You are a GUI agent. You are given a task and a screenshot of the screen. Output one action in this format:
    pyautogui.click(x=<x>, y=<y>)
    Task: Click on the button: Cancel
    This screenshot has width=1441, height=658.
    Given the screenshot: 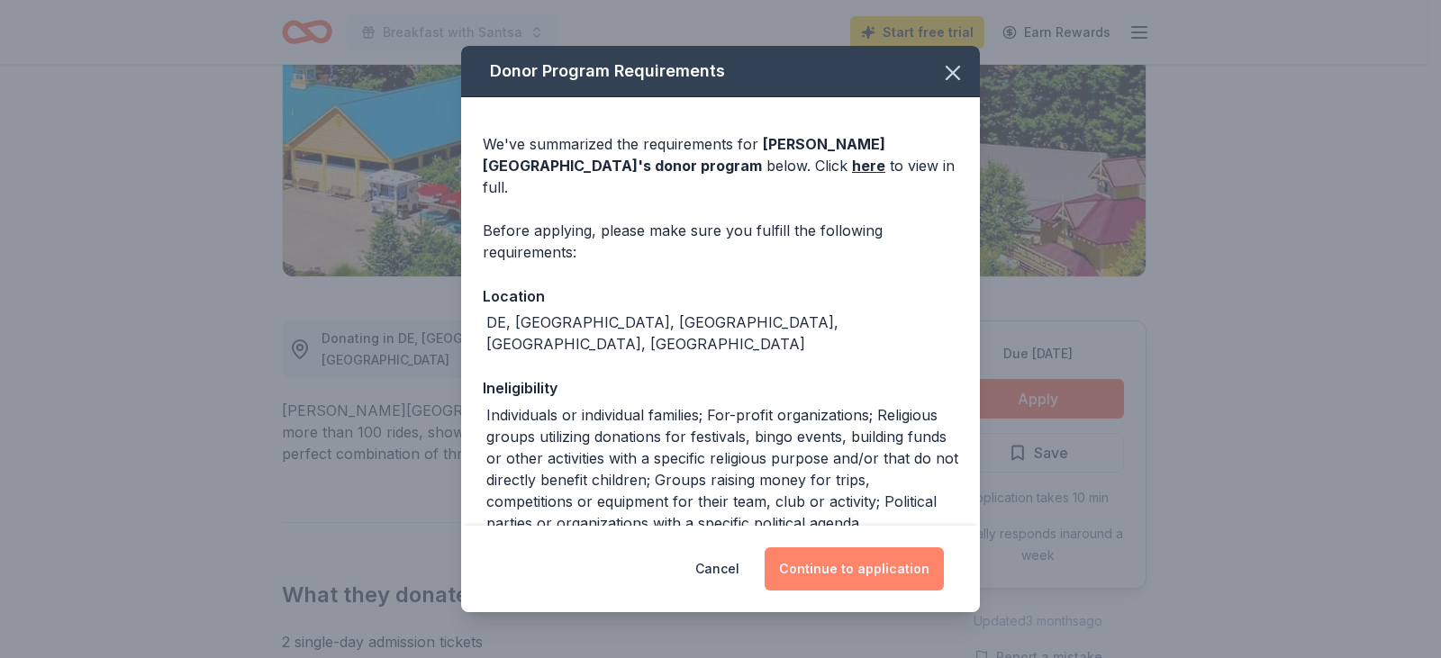 What is the action you would take?
    pyautogui.click(x=717, y=569)
    